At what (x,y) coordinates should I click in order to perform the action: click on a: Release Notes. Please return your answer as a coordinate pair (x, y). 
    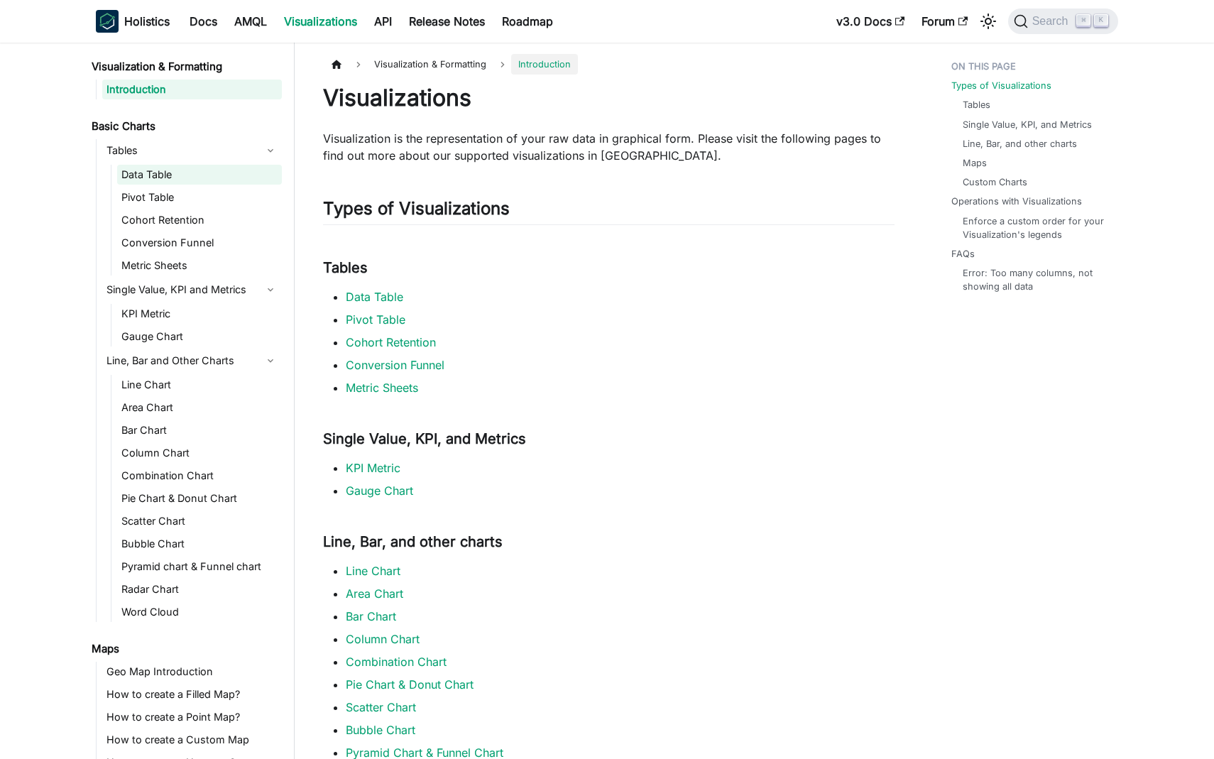
    Looking at the image, I should click on (447, 21).